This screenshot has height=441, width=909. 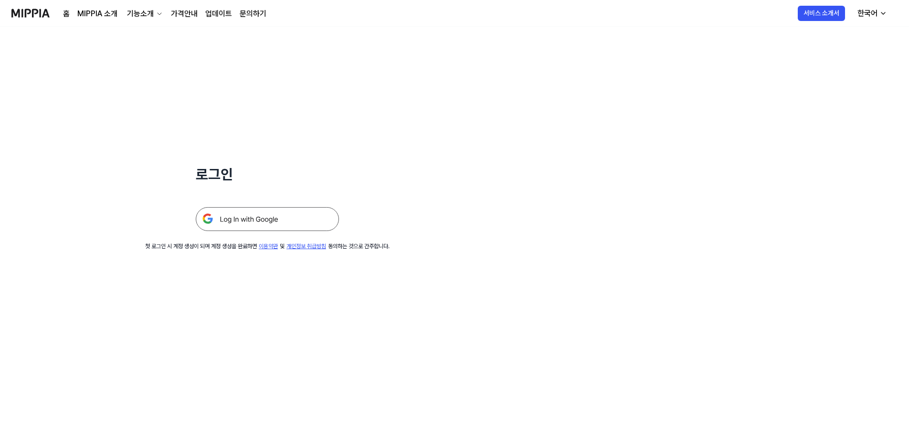 I want to click on img: 구글 로그인 버튼, so click(x=267, y=219).